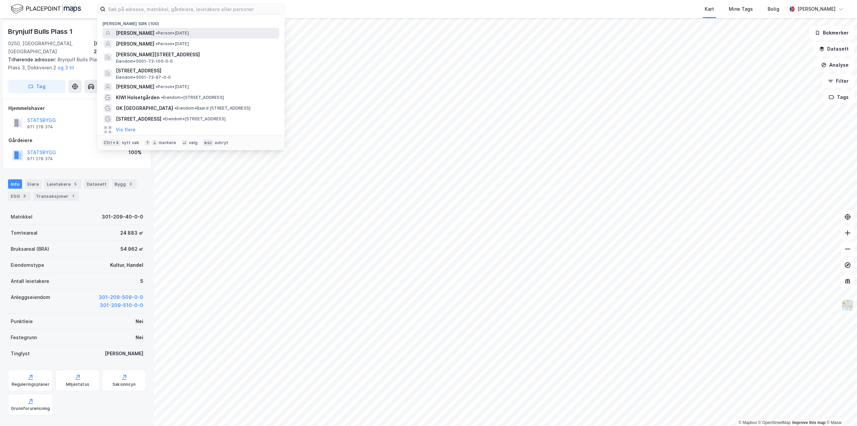 This screenshot has width=857, height=426. Describe the element at coordinates (77, 108) in the screenshot. I see `div: Hjemmelshaver` at that location.